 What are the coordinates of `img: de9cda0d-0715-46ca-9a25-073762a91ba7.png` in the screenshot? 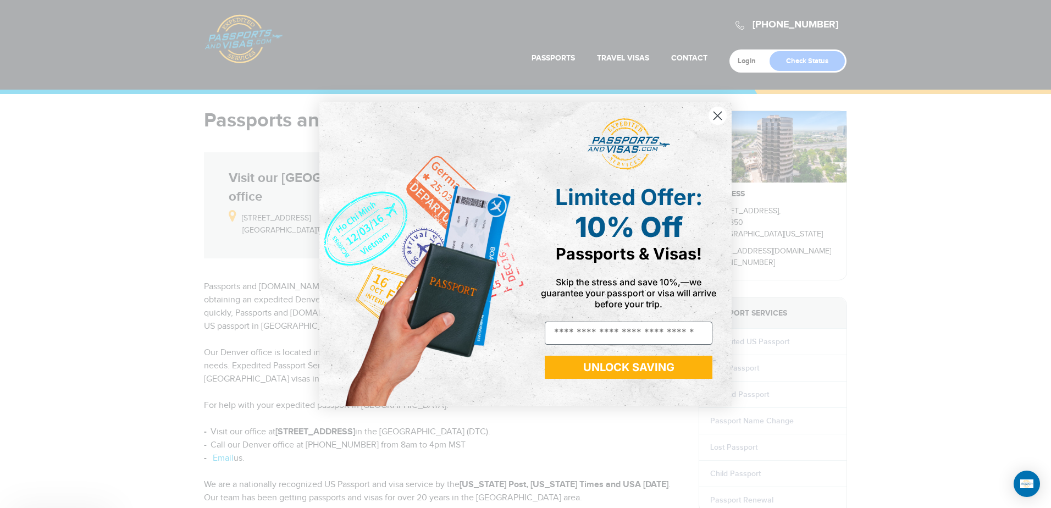 It's located at (422, 253).